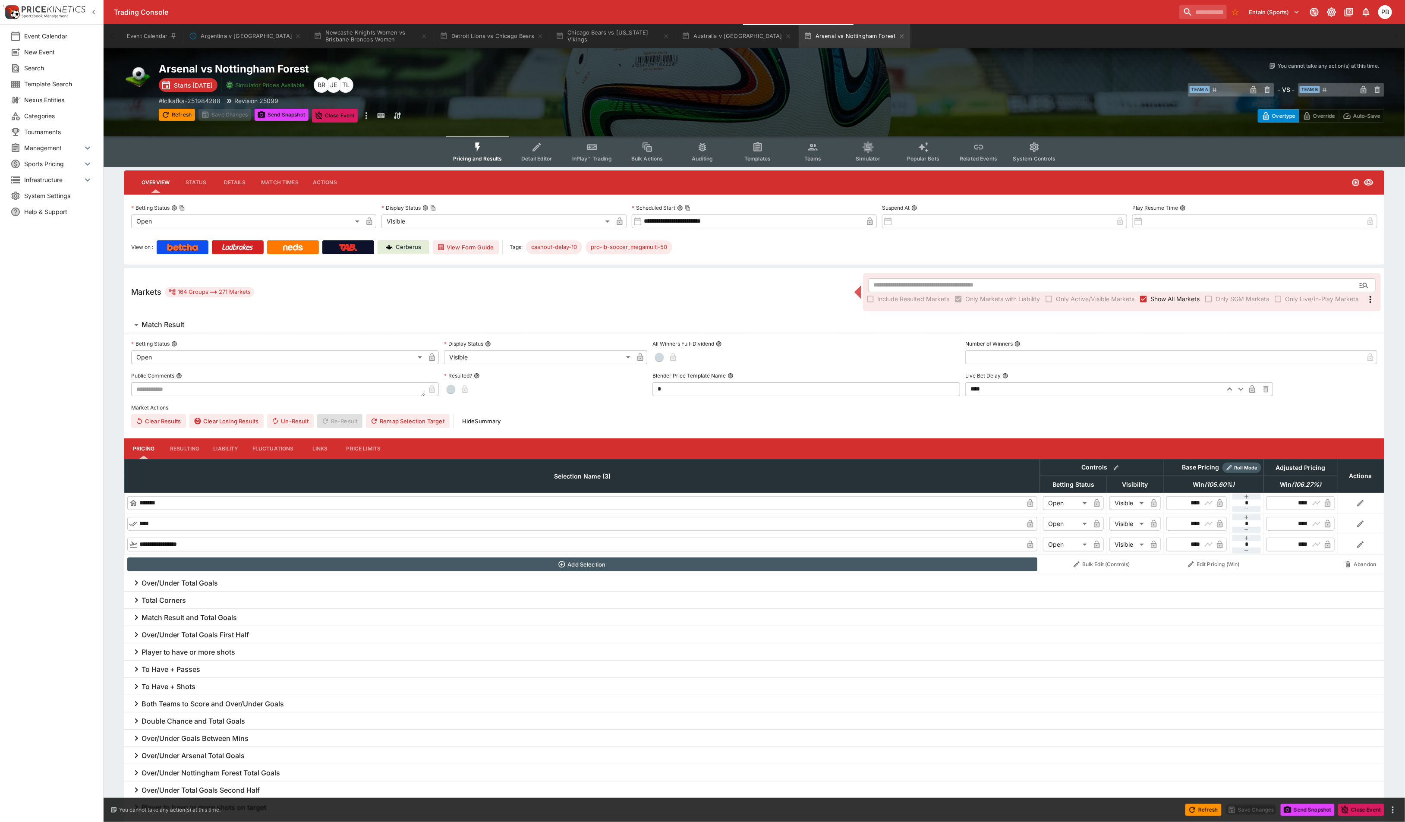 This screenshot has height=822, width=1405. Describe the element at coordinates (280, 183) in the screenshot. I see `button: Match Times` at that location.